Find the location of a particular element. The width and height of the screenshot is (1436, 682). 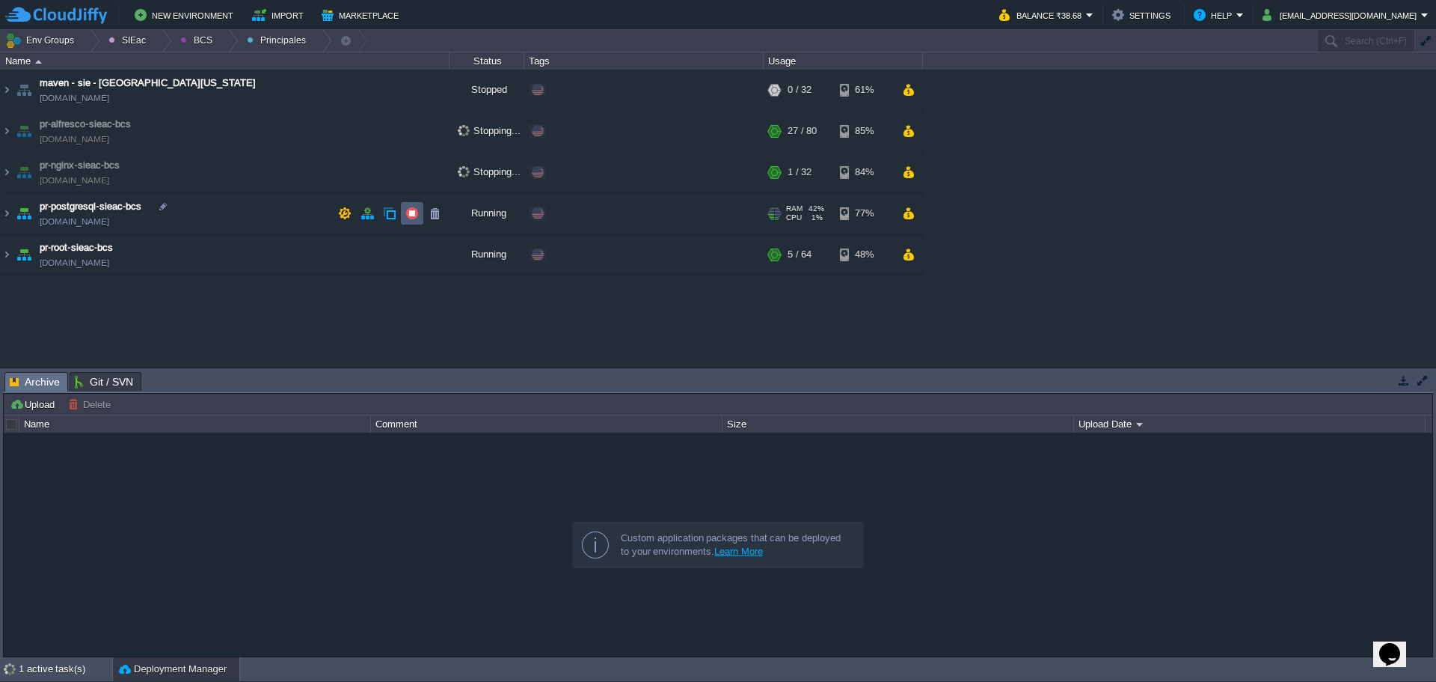

button: Balance ₹38.68 is located at coordinates (1043, 15).